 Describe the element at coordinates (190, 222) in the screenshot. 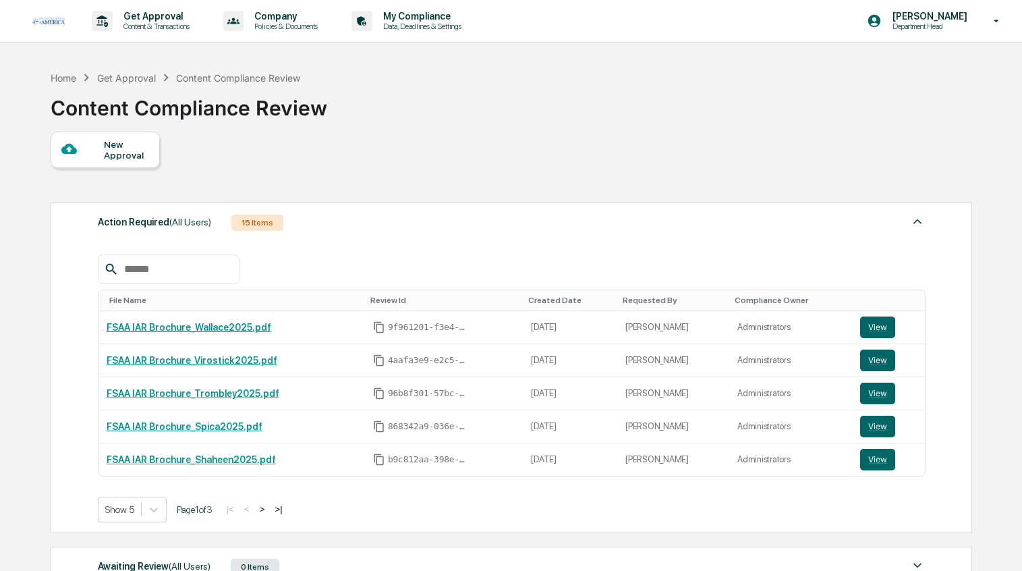

I see `span: (All Users)` at that location.